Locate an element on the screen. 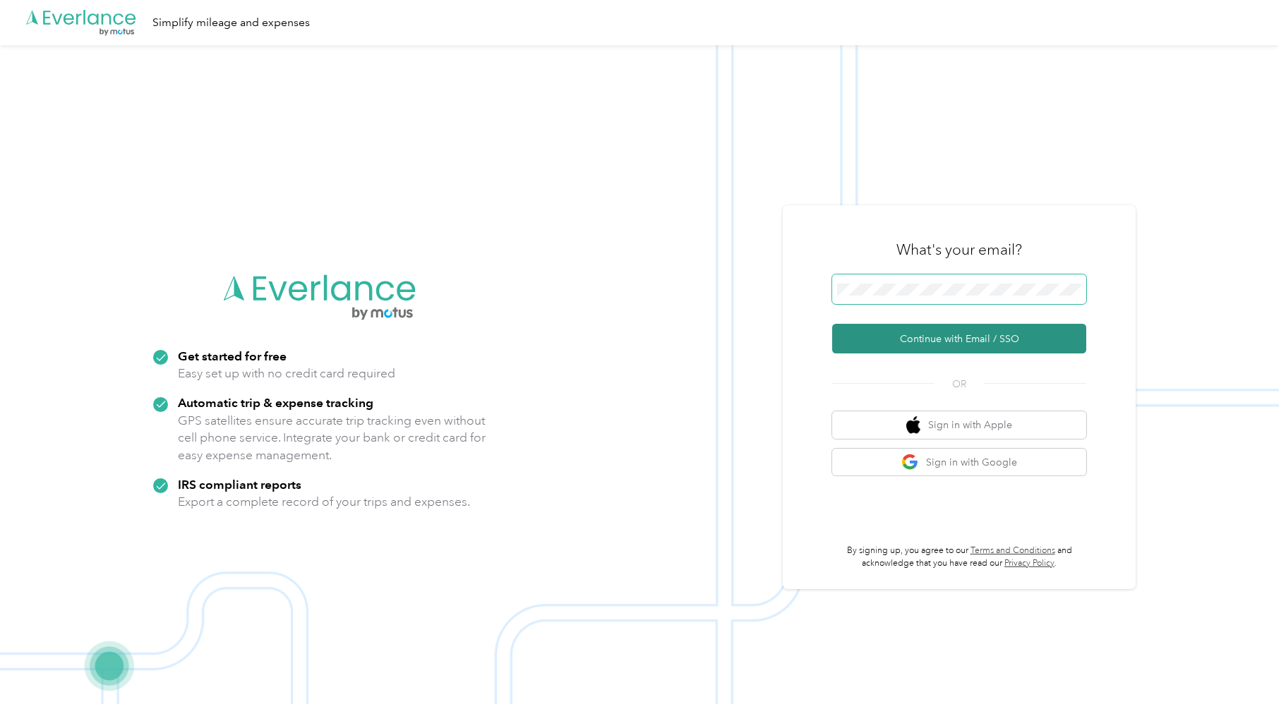 The image size is (1286, 704). a: Privacy Policy is located at coordinates (1029, 563).